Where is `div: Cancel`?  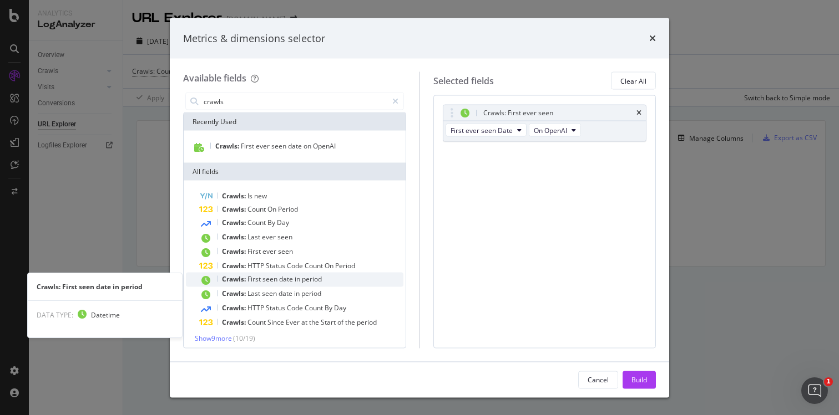
div: Cancel is located at coordinates (598, 379).